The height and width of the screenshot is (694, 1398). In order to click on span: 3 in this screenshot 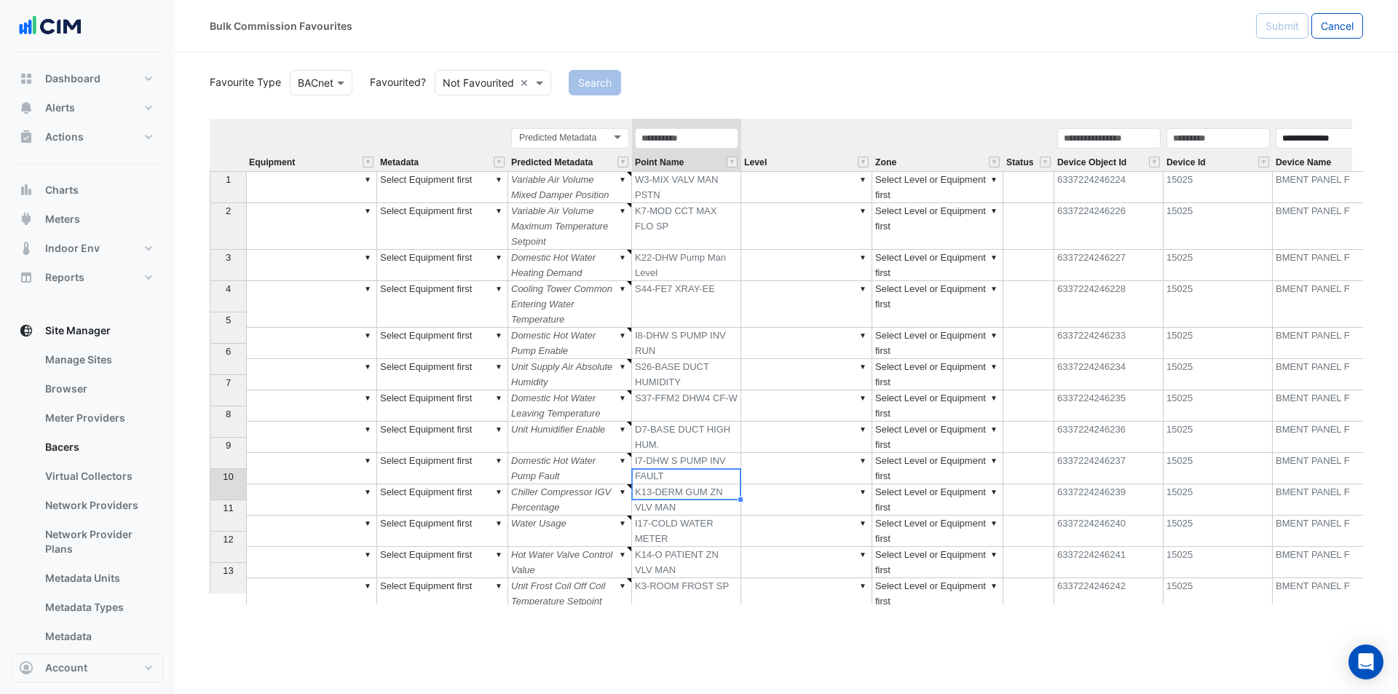, I will do `click(228, 257)`.